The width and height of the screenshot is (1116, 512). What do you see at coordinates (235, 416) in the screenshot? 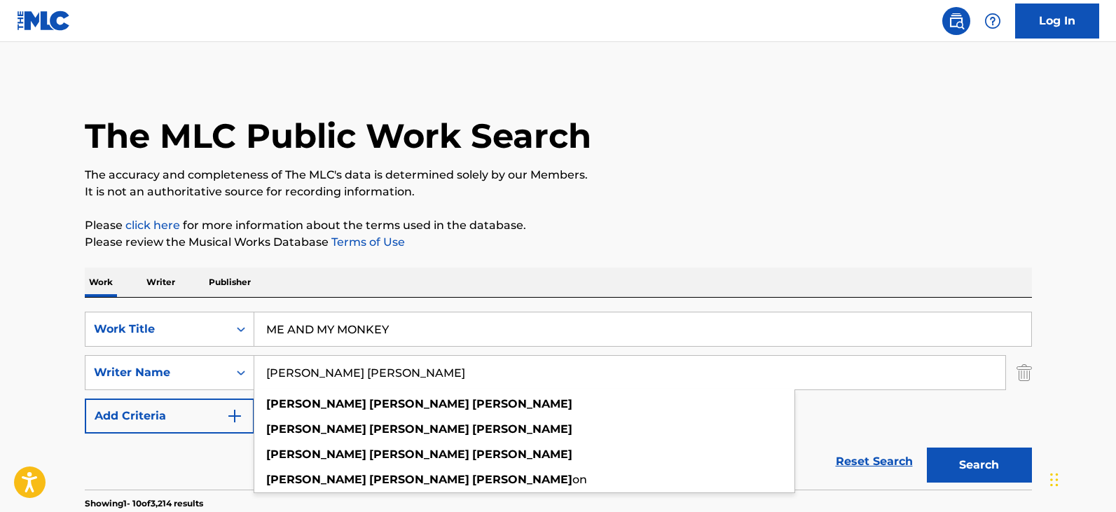
I see `img: 9d2ae6d4665cec9f34b9.svg` at bounding box center [235, 416].